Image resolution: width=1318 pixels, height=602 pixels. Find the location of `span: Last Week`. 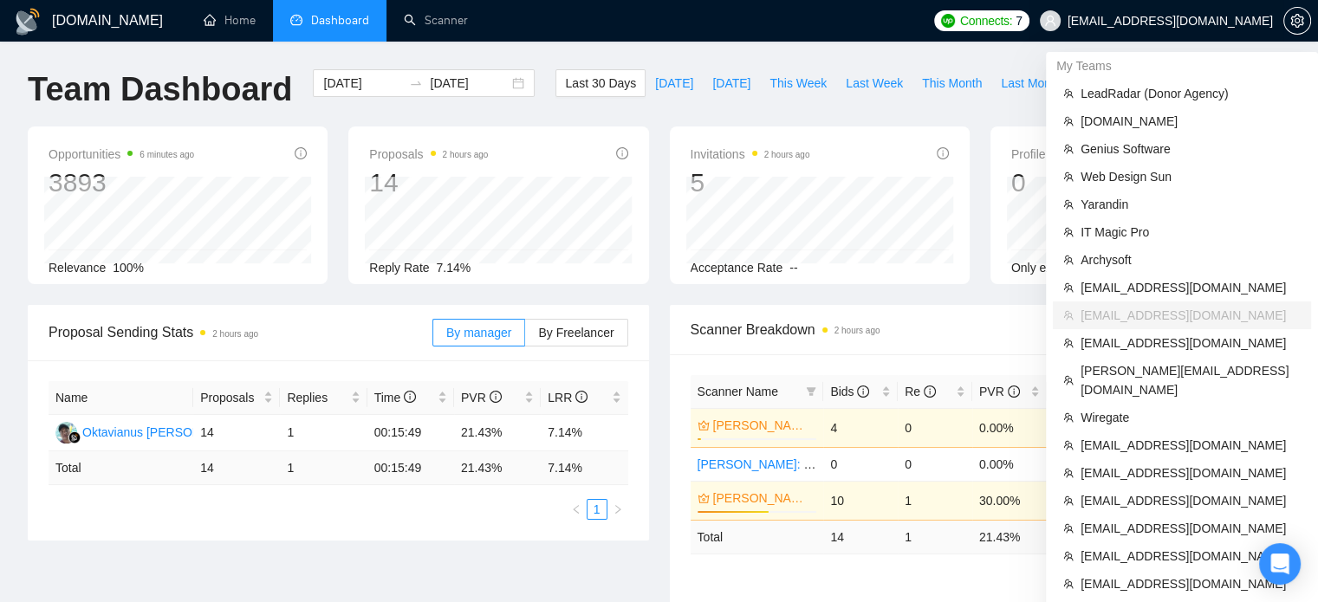

span: Last Week is located at coordinates (875, 83).